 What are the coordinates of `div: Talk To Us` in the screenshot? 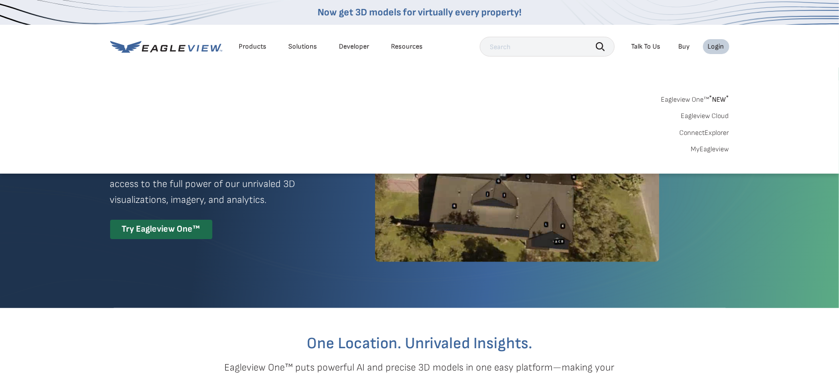 It's located at (646, 47).